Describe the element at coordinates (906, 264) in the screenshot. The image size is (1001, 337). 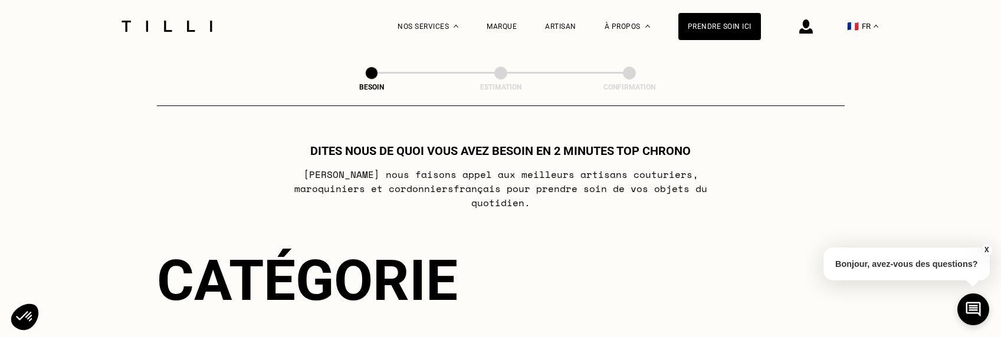
I see `p: Bonjour, avez-vous des questions?` at that location.